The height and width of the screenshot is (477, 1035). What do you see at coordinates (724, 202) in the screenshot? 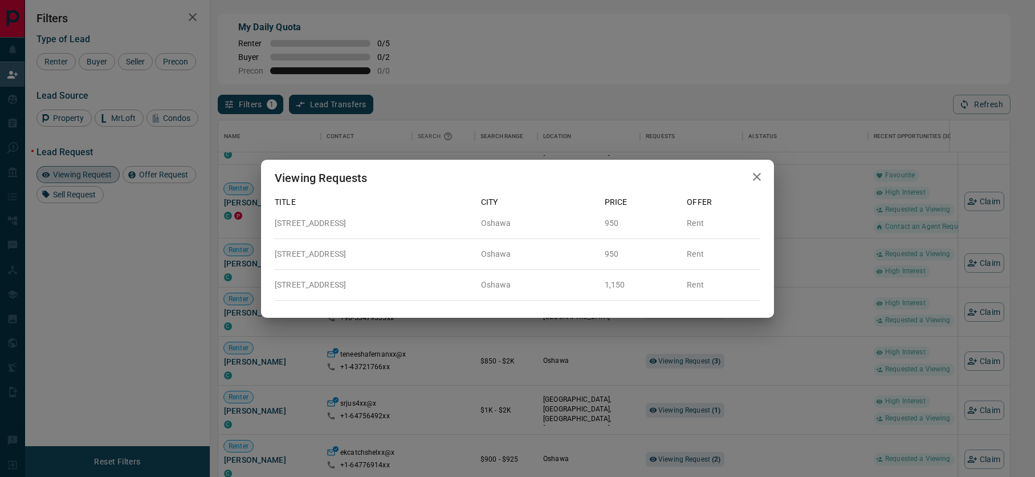
I see `p: Offer` at bounding box center [724, 202].